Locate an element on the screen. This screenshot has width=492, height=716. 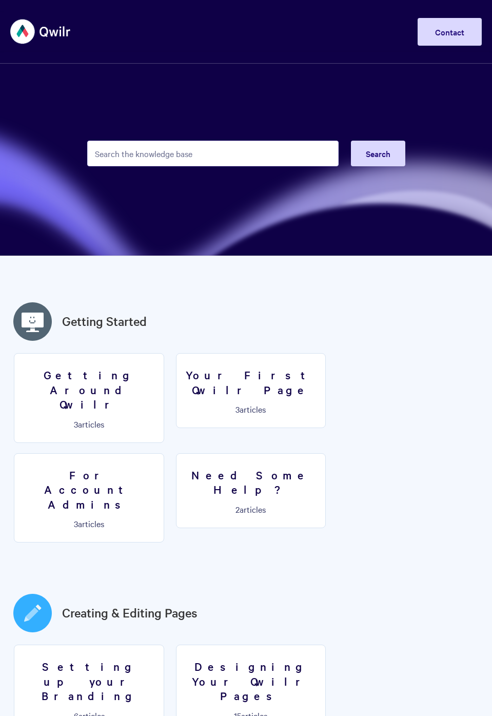
input: Search the knowledge base is located at coordinates (213, 154).